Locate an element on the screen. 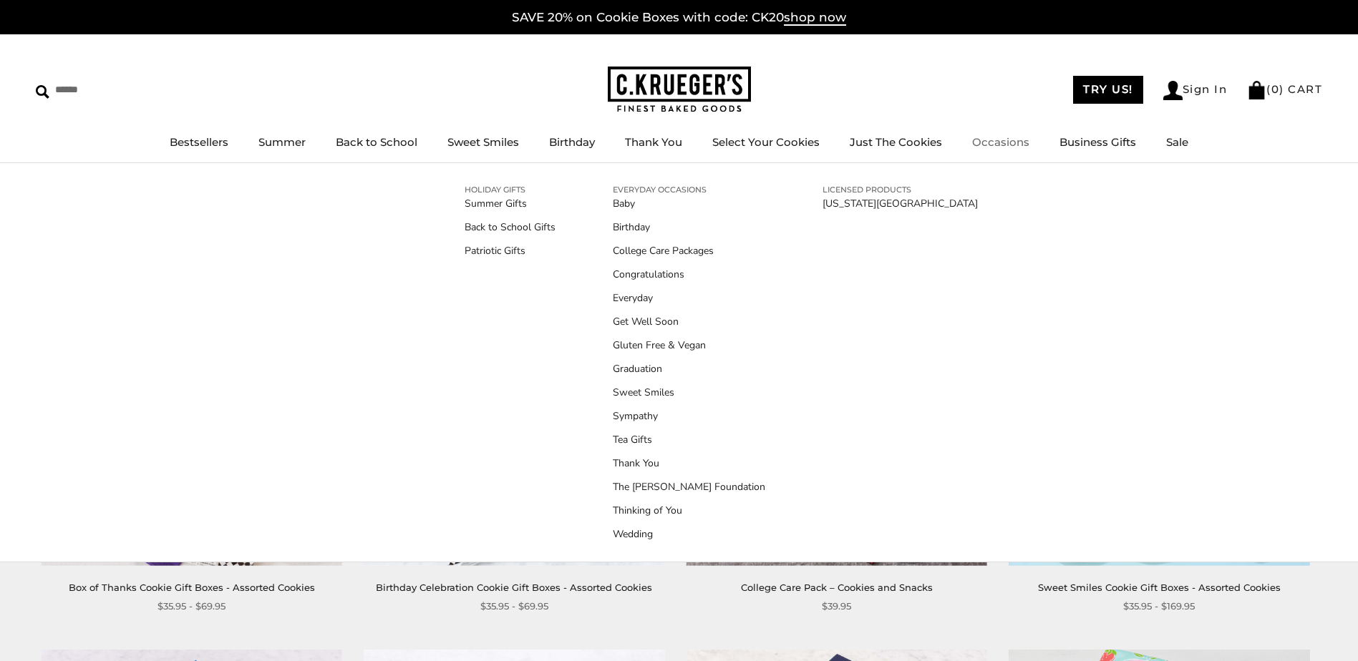 This screenshot has height=661, width=1358. a: Birthday Celebration Cookie Gift Boxes - Assorted Cookies is located at coordinates (514, 588).